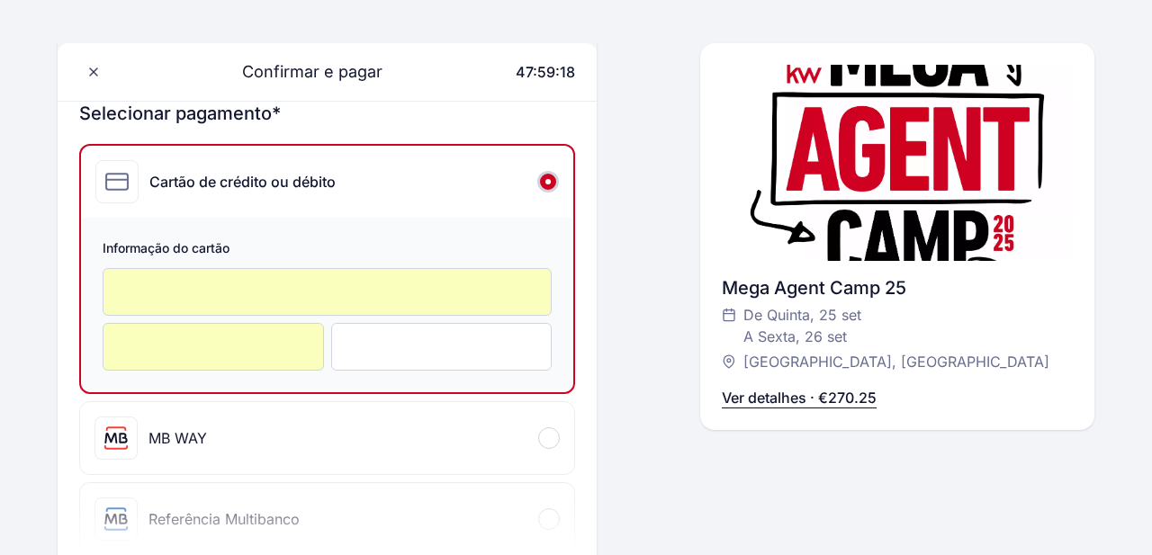 The image size is (1152, 555). Describe the element at coordinates (327, 250) in the screenshot. I see `span: Informação do cartão` at that location.